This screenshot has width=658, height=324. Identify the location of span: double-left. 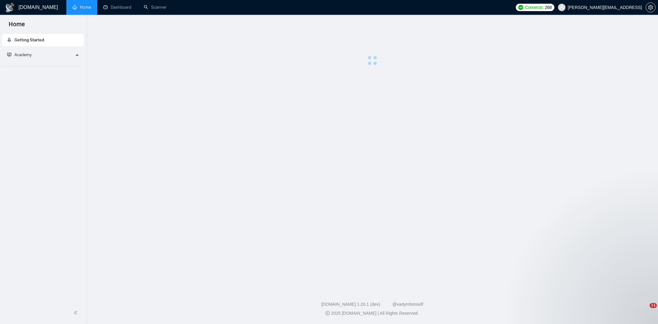
(76, 312).